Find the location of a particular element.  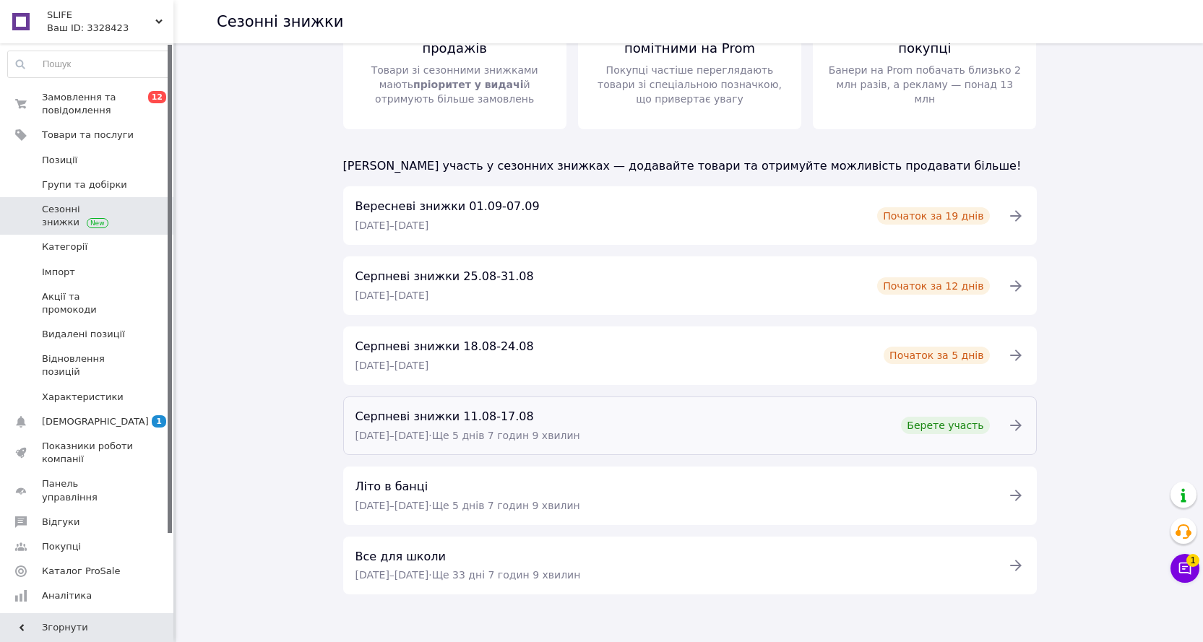

span: Групи та добірки is located at coordinates (85, 185).